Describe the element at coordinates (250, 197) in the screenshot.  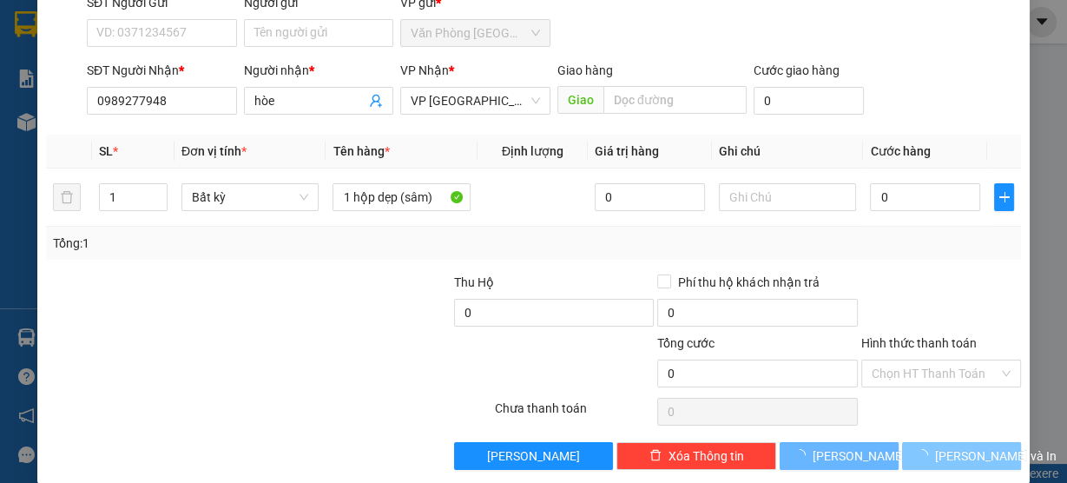
I see `span: Bất kỳ` at that location.